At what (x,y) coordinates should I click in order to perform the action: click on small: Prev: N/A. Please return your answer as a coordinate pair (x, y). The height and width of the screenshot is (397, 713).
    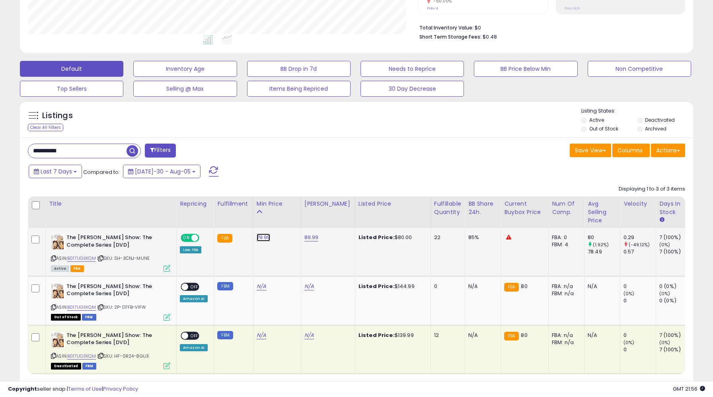
    Looking at the image, I should click on (572, 8).